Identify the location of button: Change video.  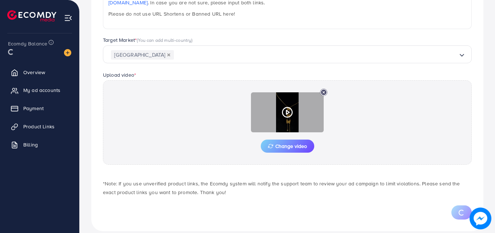
(287, 146).